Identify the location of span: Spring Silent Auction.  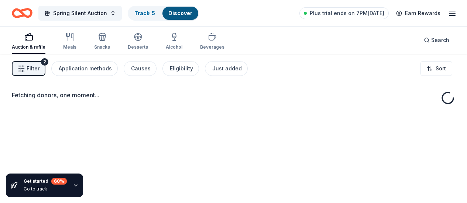
(80, 13).